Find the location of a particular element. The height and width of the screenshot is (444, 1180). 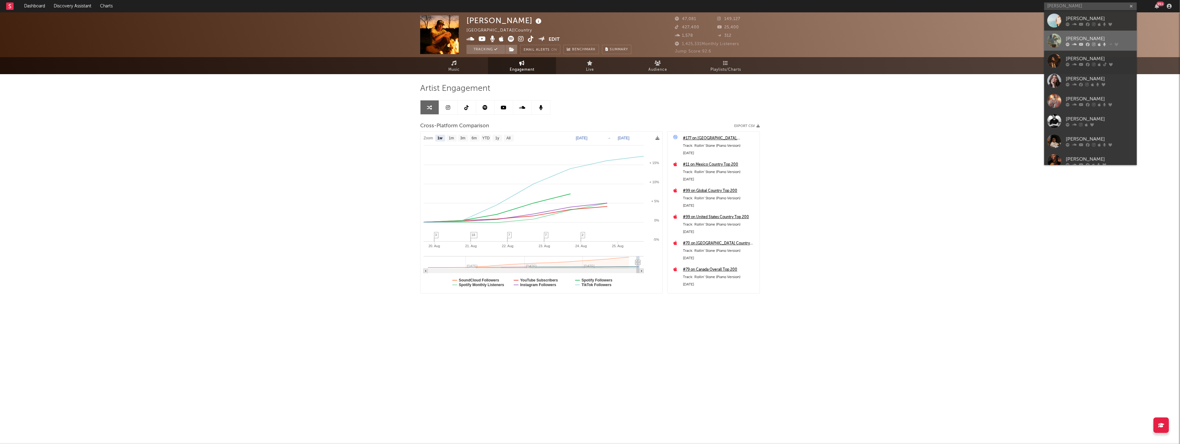

div: #99 on Global Country Top 200 is located at coordinates (720, 191).